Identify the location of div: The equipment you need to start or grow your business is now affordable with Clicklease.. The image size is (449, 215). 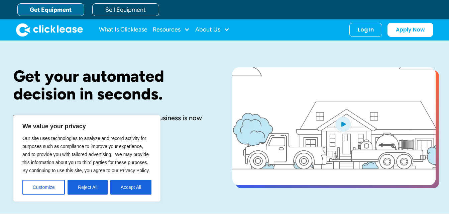
(112, 122).